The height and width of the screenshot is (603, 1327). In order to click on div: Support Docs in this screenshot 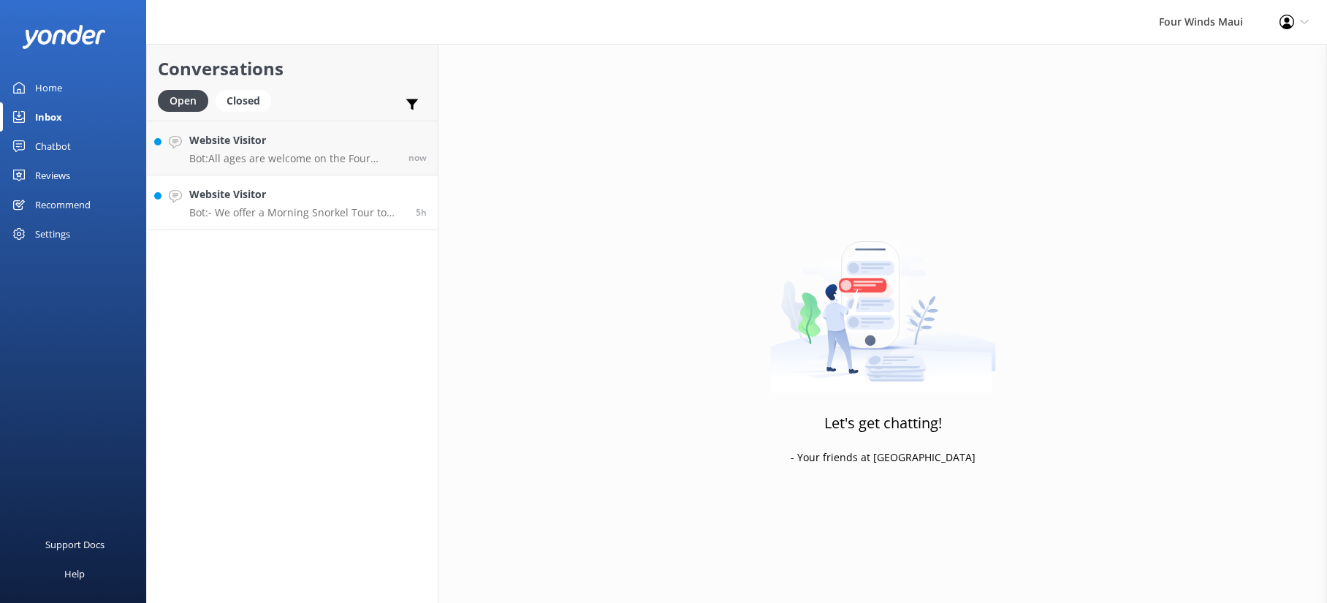, I will do `click(75, 544)`.